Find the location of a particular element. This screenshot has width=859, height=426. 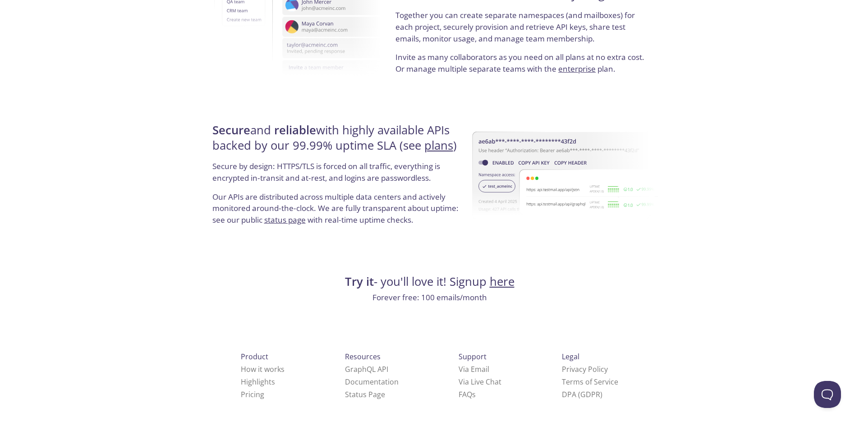

span: Legal is located at coordinates (570, 357).